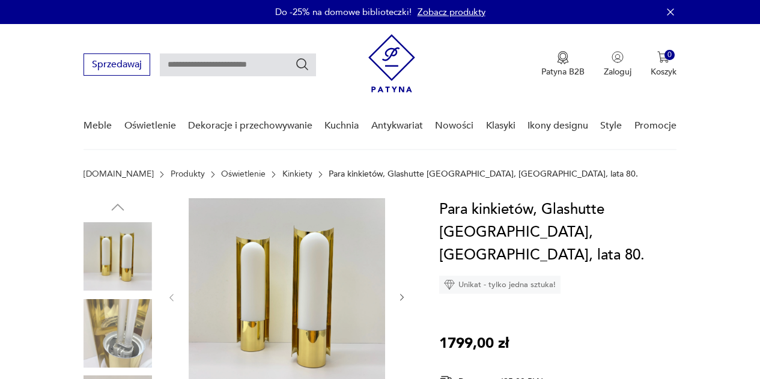 This screenshot has height=379, width=760. I want to click on a: Sprzedawaj, so click(117, 65).